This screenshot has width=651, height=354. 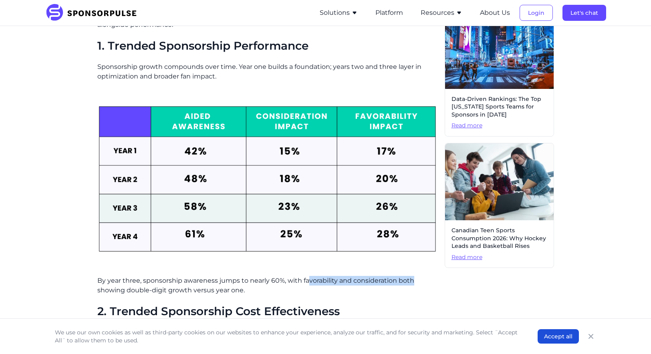 I want to click on img: SponsorPulse, so click(x=94, y=13).